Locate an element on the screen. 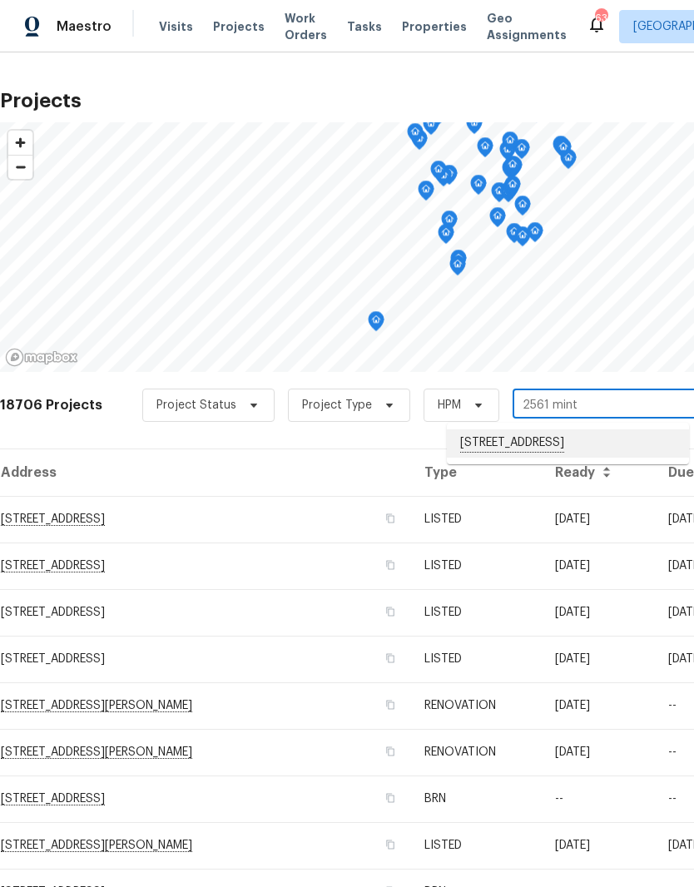 Image resolution: width=694 pixels, height=887 pixels. span: HPM is located at coordinates (449, 405).